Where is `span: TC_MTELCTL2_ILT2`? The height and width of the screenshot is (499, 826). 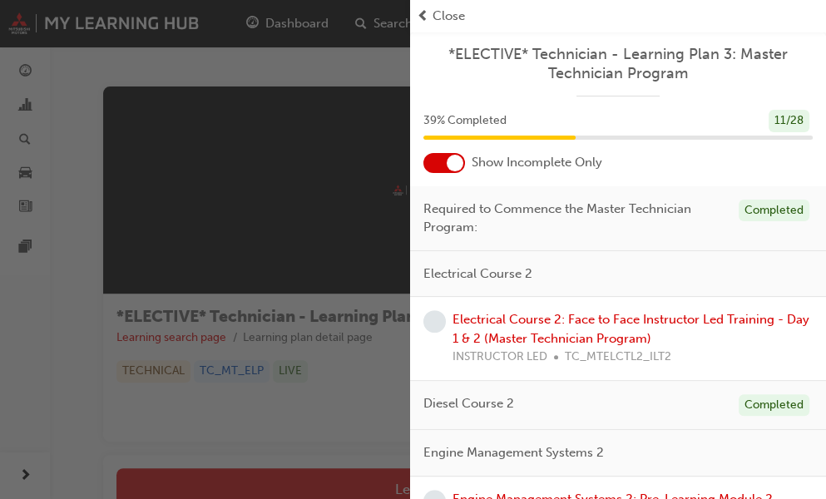
span: TC_MTELCTL2_ILT2 is located at coordinates (618, 357).